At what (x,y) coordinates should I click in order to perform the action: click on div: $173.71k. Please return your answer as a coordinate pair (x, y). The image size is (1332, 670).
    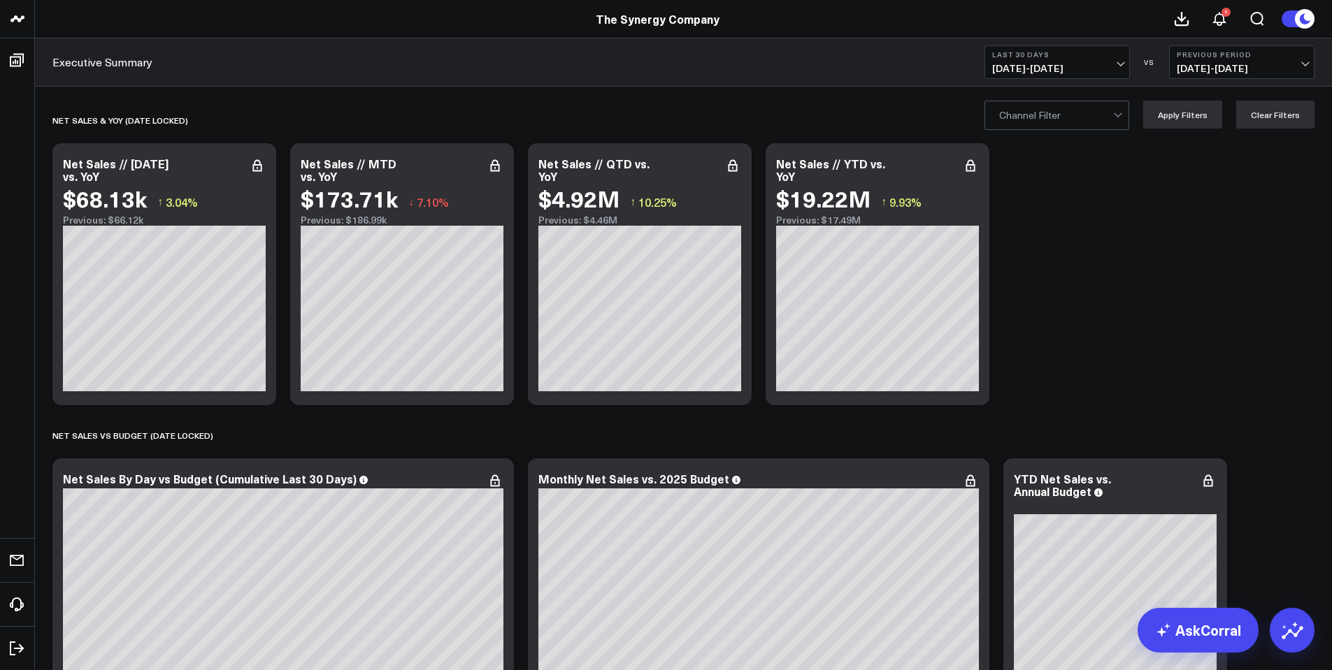
    Looking at the image, I should click on (349, 199).